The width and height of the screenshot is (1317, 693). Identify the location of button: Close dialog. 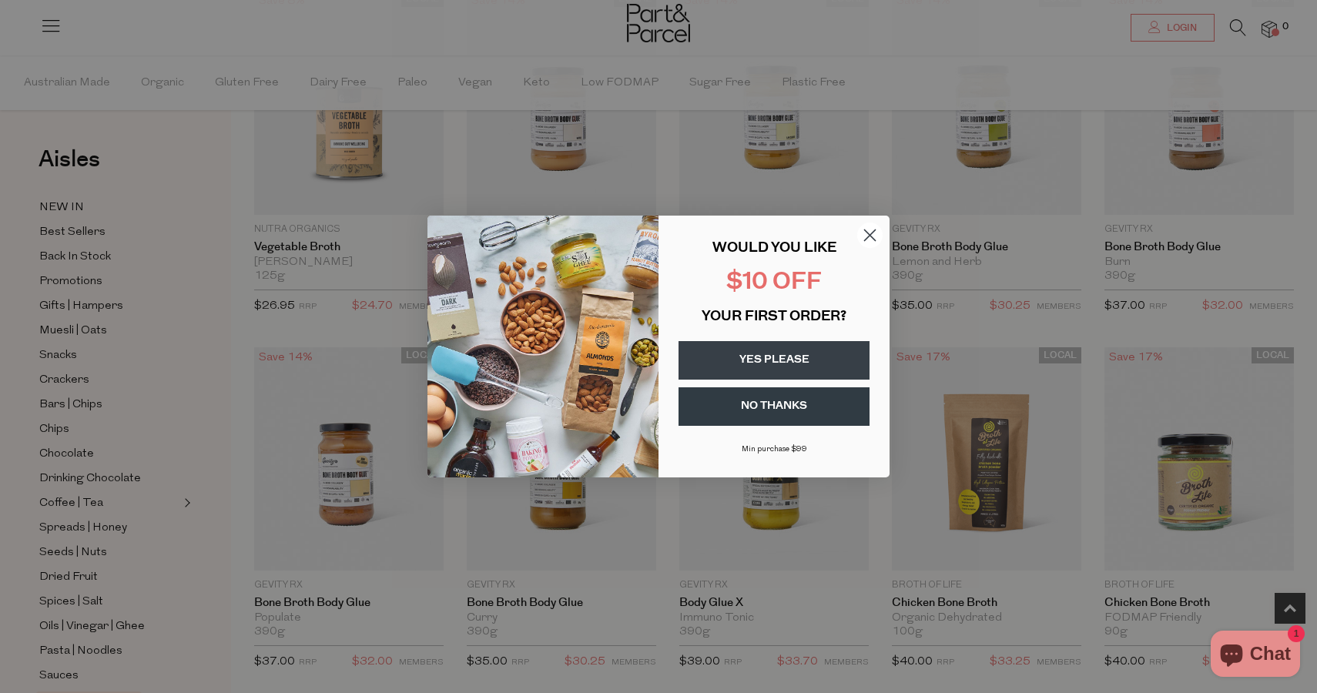
(870, 235).